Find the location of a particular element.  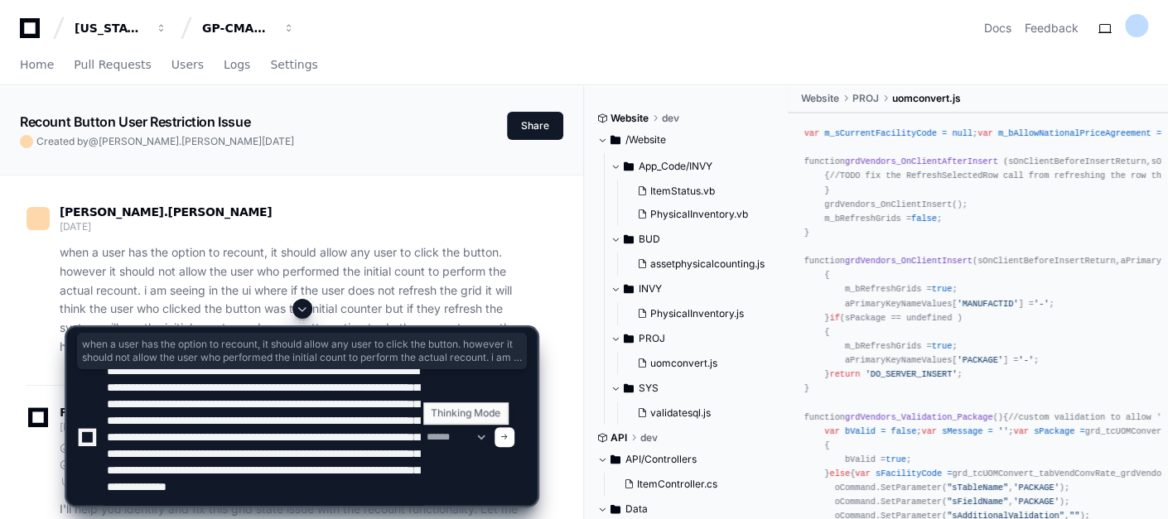

a: Docs is located at coordinates (997, 28).